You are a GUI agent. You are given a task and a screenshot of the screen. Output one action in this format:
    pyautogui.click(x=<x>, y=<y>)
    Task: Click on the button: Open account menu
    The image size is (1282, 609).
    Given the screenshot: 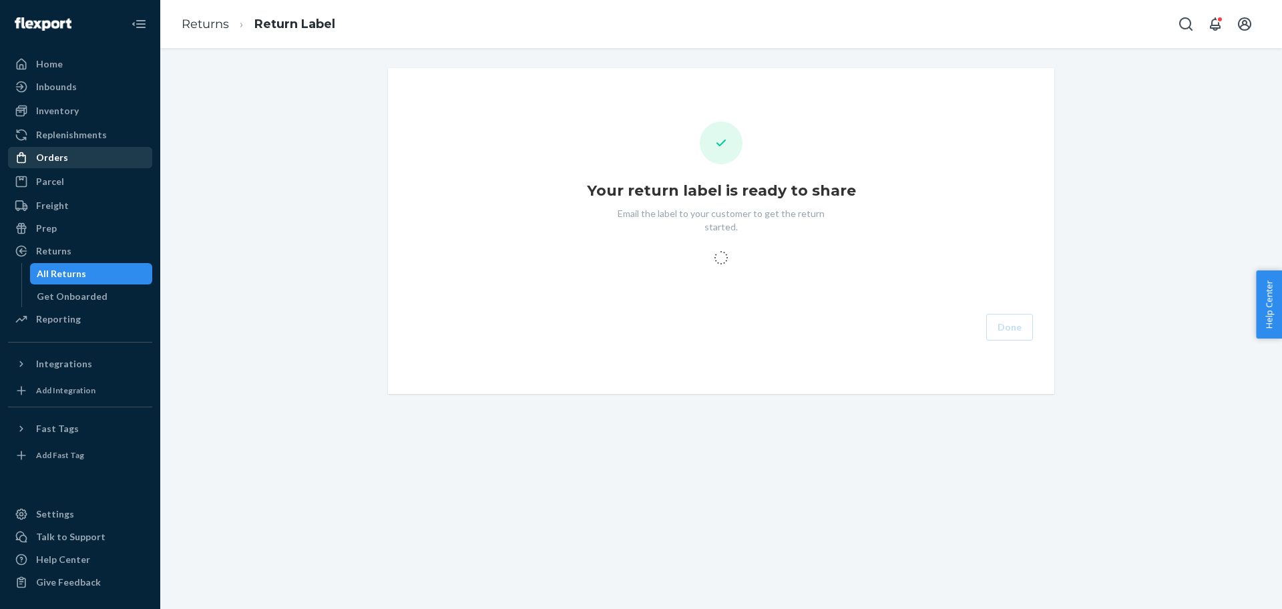 What is the action you would take?
    pyautogui.click(x=1244, y=24)
    